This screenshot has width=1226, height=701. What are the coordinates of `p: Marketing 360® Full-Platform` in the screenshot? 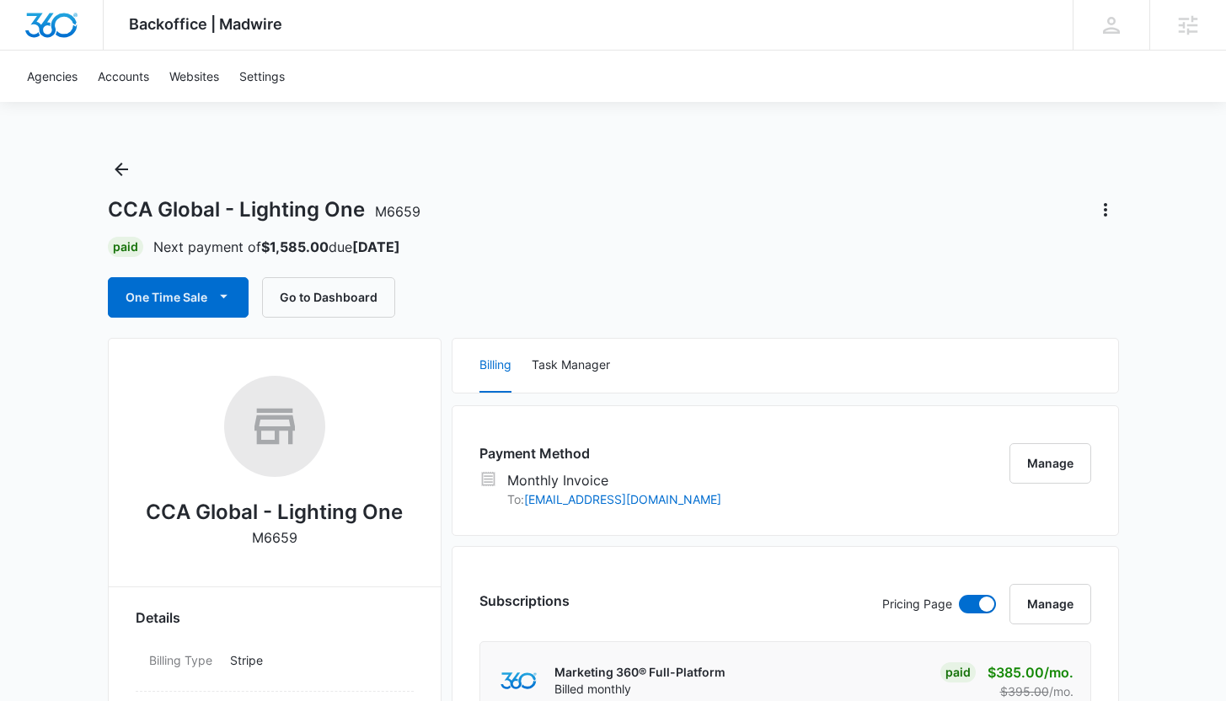 It's located at (639, 672).